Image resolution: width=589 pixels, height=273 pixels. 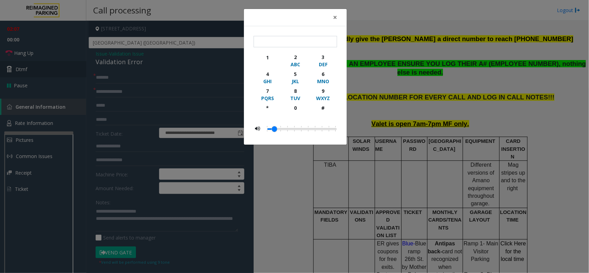 What do you see at coordinates (295, 81) in the screenshot?
I see `div: JKL` at bounding box center [295, 81].